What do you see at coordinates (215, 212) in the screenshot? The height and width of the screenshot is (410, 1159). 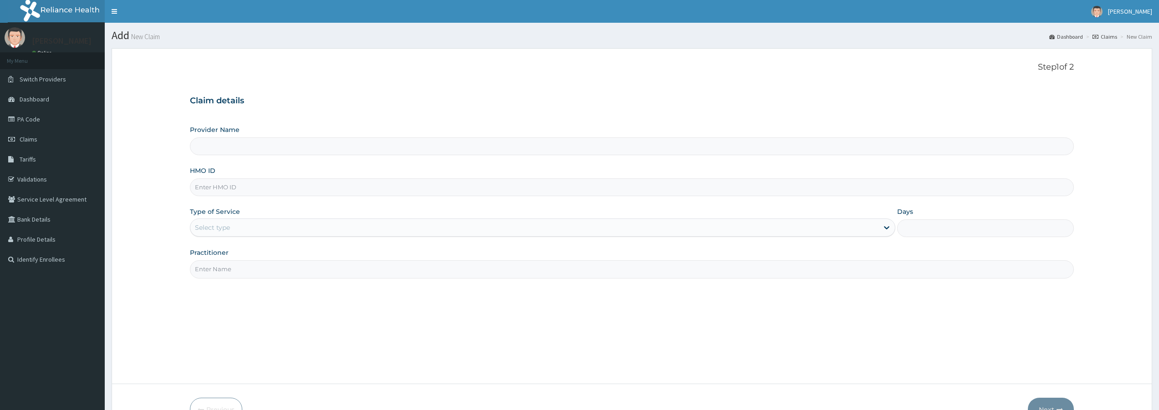 I see `label: Type of Service` at bounding box center [215, 212].